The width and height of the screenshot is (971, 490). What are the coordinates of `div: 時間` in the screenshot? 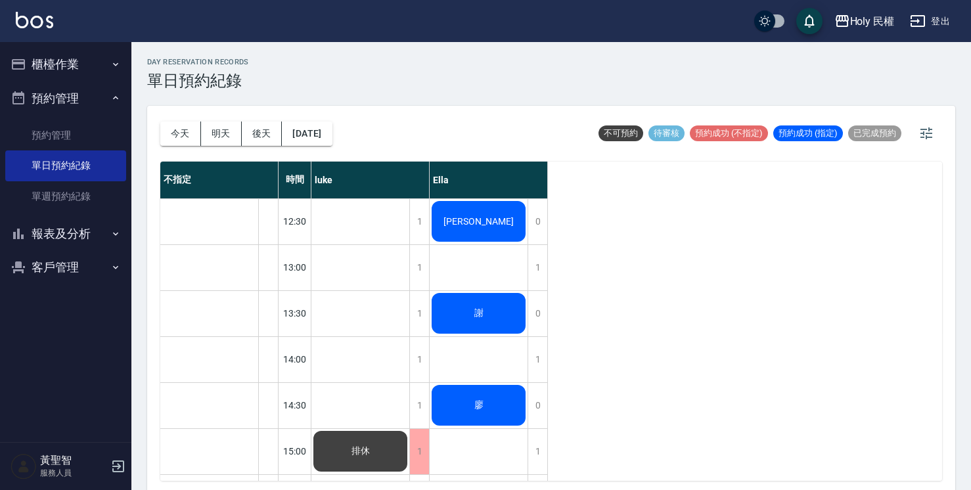 It's located at (295, 180).